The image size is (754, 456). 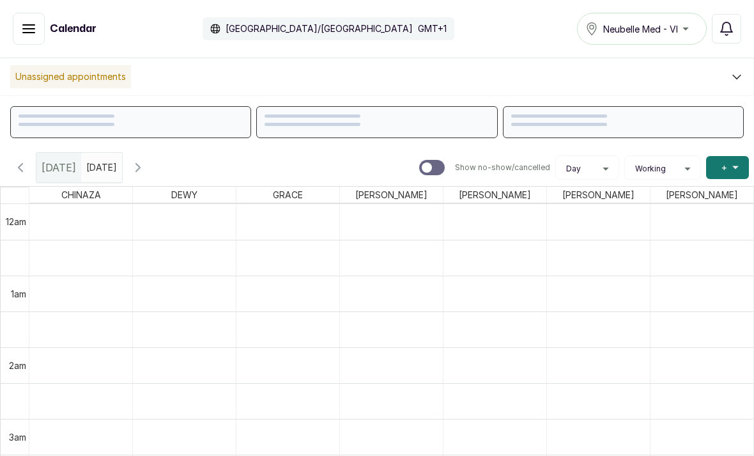 What do you see at coordinates (17, 365) in the screenshot?
I see `div: 2am` at bounding box center [17, 365].